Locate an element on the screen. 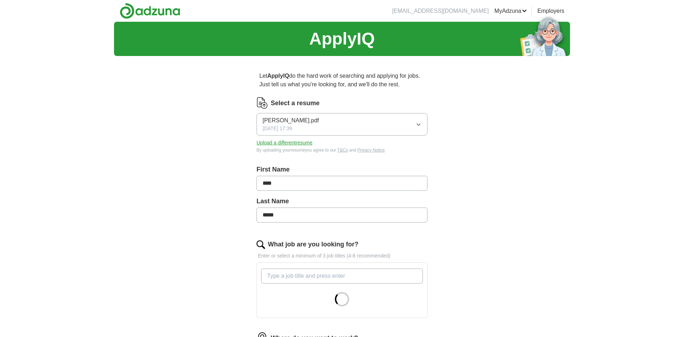  img: CV Icon is located at coordinates (262, 103).